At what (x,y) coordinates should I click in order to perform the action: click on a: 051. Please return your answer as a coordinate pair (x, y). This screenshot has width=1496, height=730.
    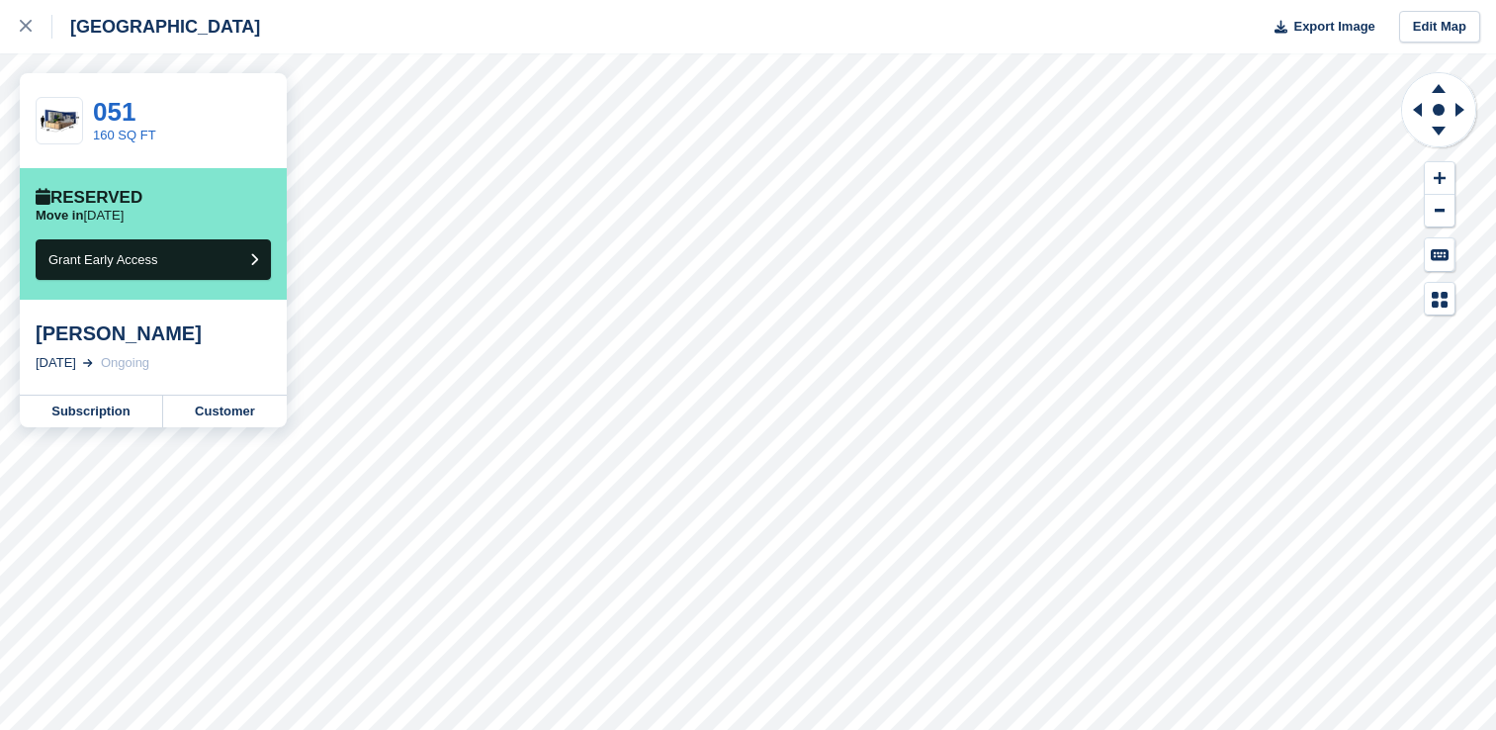
    Looking at the image, I should click on (114, 112).